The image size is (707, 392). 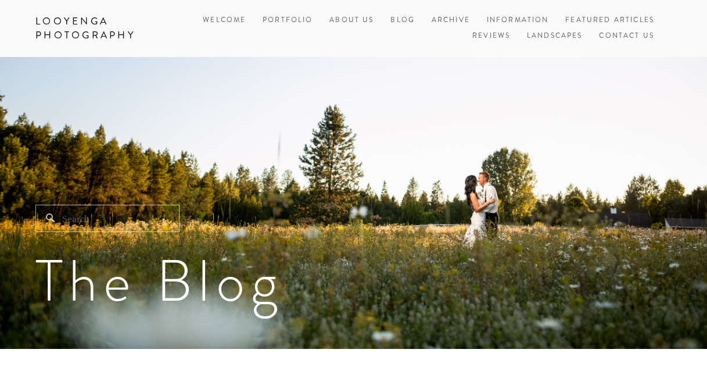 What do you see at coordinates (352, 20) in the screenshot?
I see `a: About Us` at bounding box center [352, 20].